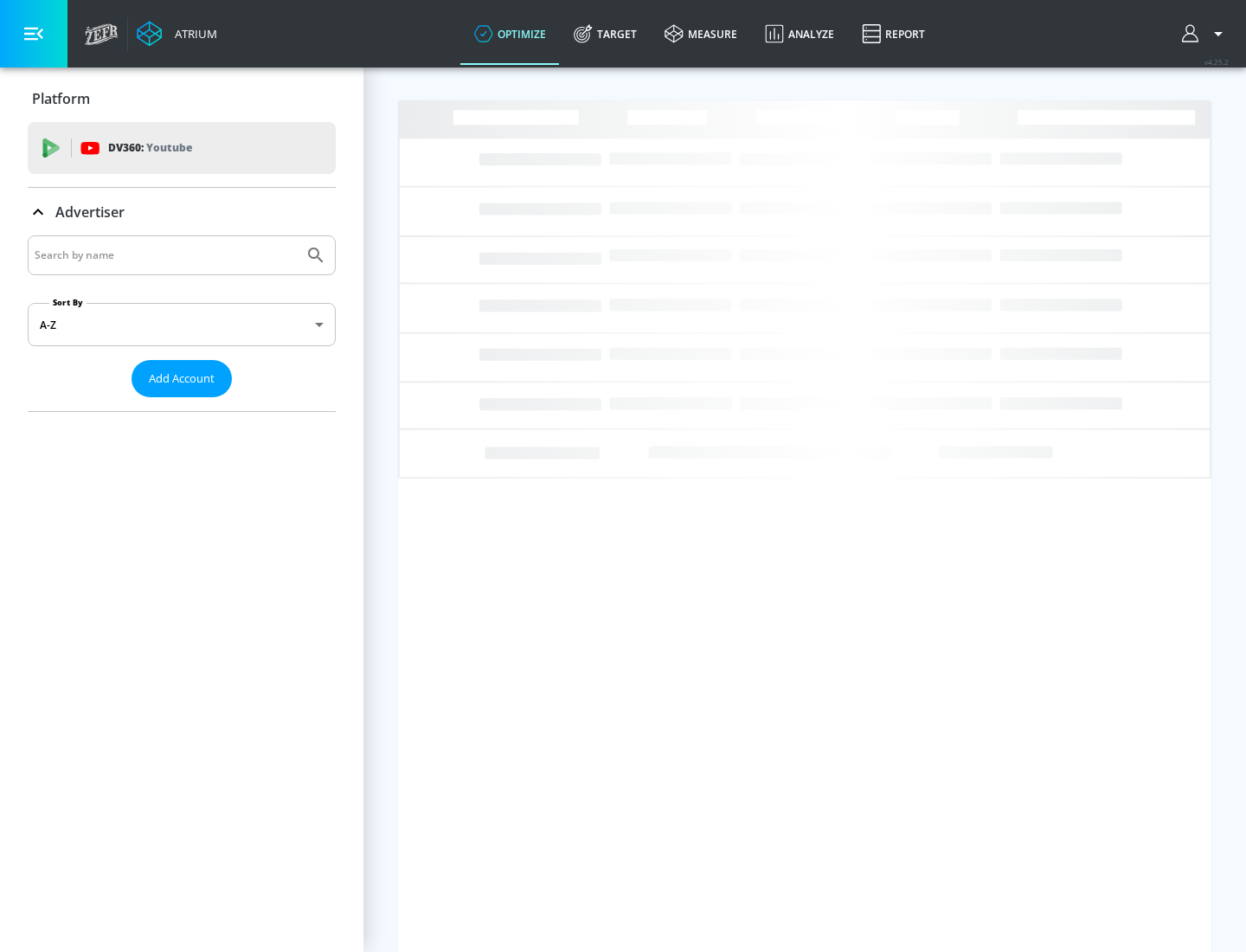  I want to click on a: Atrium, so click(177, 34).